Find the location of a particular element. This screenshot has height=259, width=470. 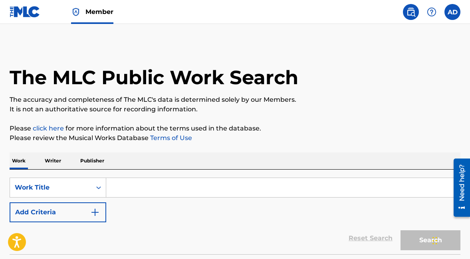

p: It is not an authoritative source for recording information. is located at coordinates (235, 109).